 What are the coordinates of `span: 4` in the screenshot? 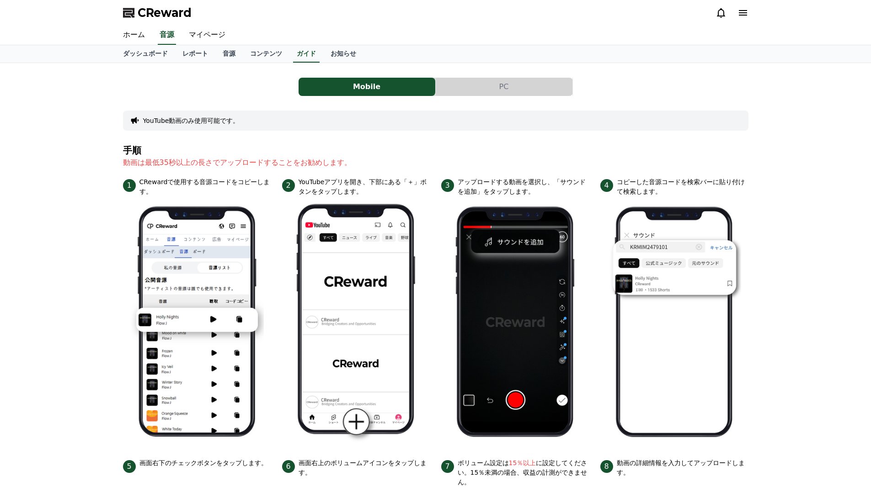 It's located at (607, 186).